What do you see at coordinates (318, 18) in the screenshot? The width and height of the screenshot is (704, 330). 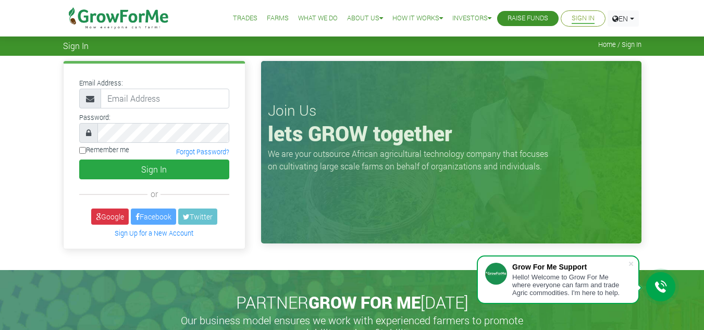 I see `a: What We Do` at bounding box center [318, 18].